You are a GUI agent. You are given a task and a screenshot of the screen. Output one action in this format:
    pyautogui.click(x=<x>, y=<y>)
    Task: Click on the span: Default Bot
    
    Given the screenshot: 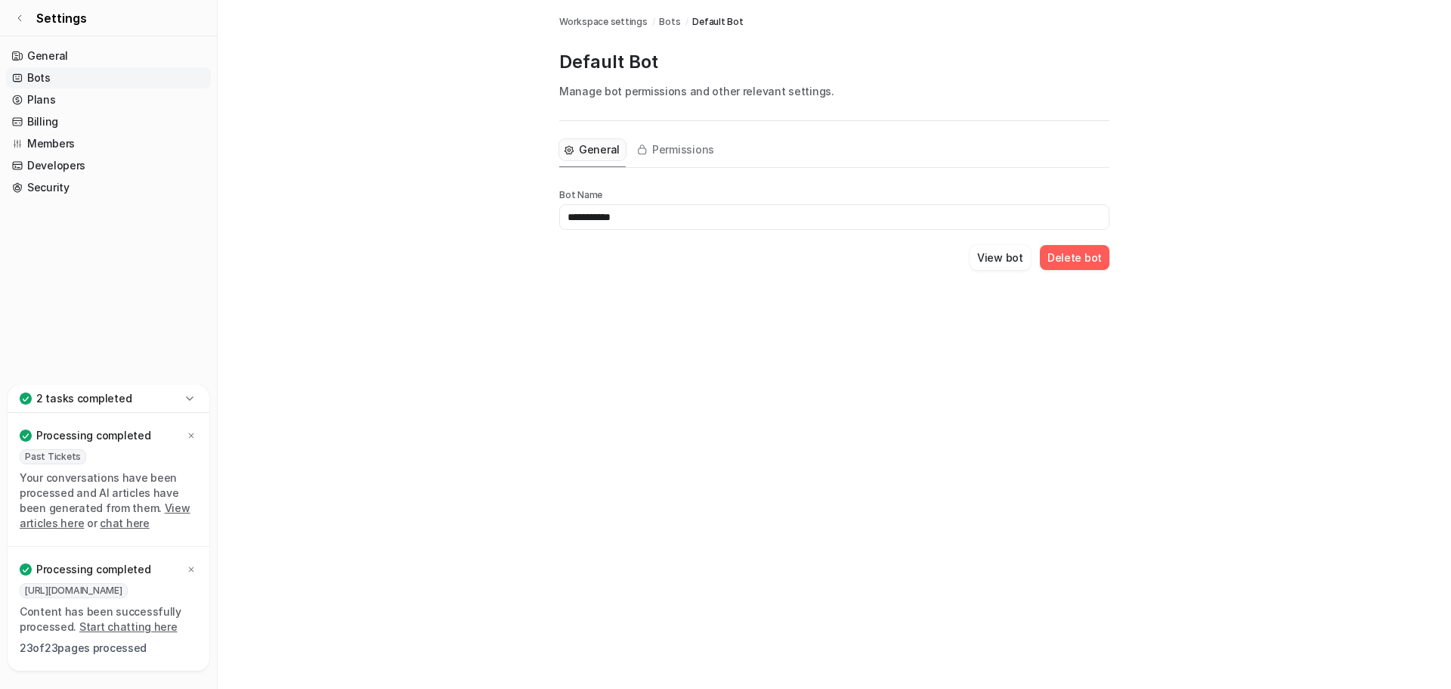 What is the action you would take?
    pyautogui.click(x=717, y=22)
    